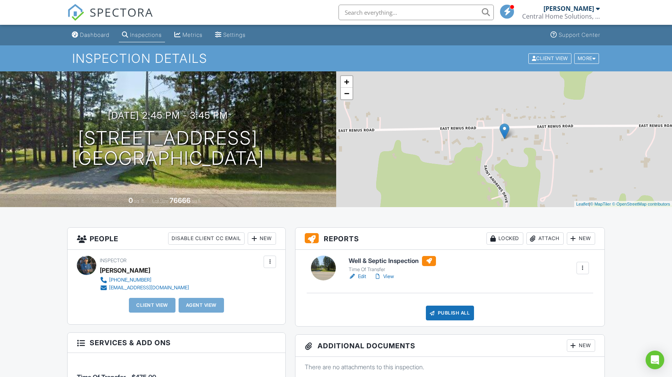 Image resolution: width=672 pixels, height=377 pixels. I want to click on div: Locked, so click(505, 239).